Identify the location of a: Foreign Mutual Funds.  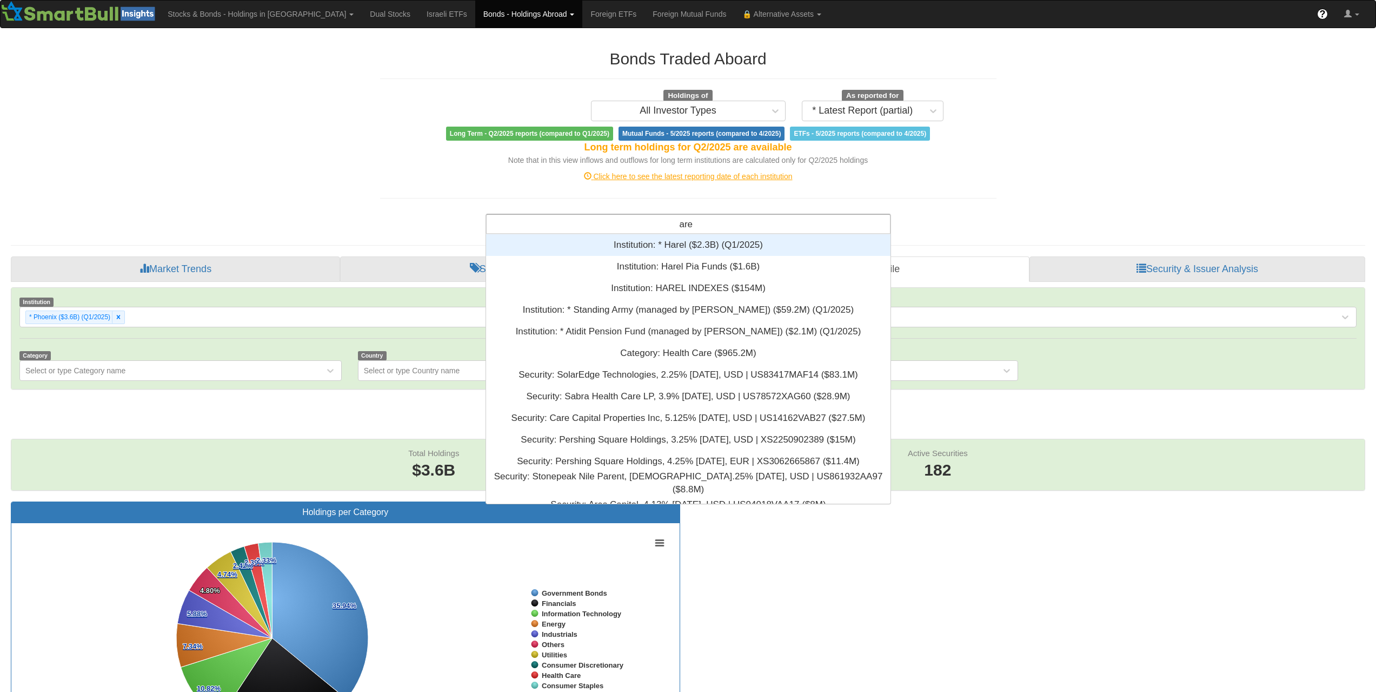
(690, 14).